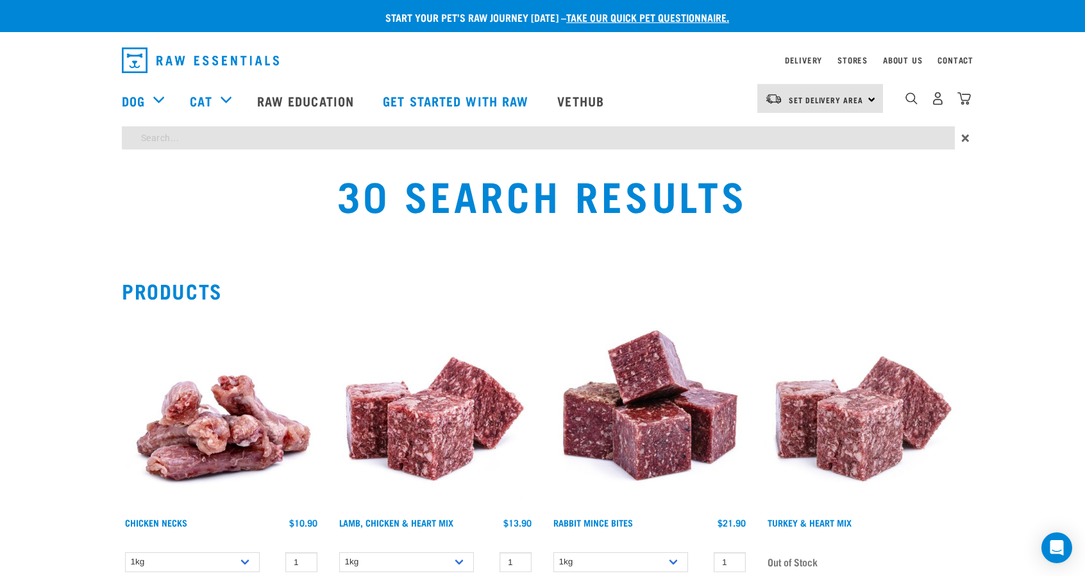 Image resolution: width=1085 pixels, height=576 pixels. What do you see at coordinates (435, 412) in the screenshot?
I see `img: 1124 Lamb Chicken Heart Mix 01` at bounding box center [435, 412].